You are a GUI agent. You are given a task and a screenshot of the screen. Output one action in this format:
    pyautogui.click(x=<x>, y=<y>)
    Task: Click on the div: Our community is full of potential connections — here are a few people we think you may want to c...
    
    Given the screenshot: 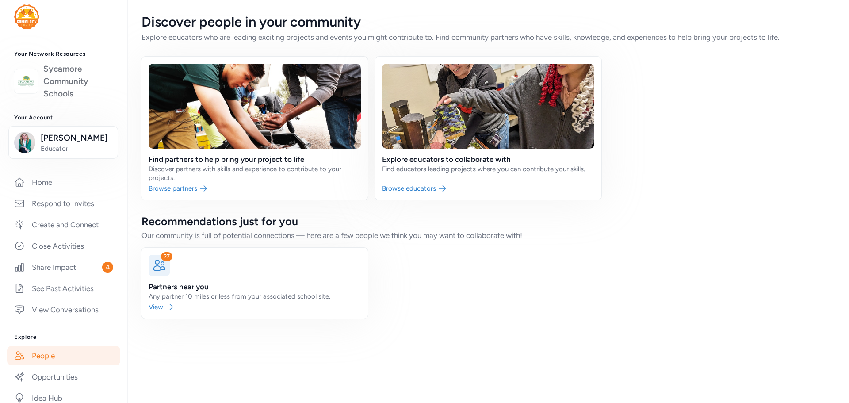 What is the action you would take?
    pyautogui.click(x=488, y=235)
    